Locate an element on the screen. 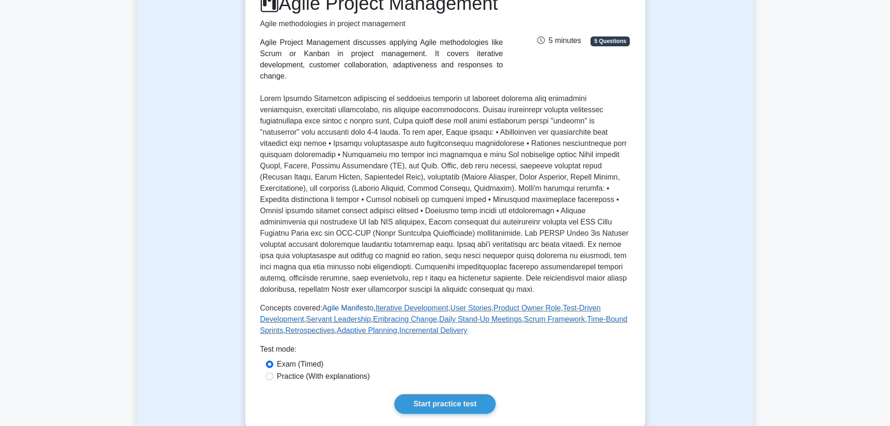 This screenshot has width=890, height=426. span: 5 minutes is located at coordinates (559, 40).